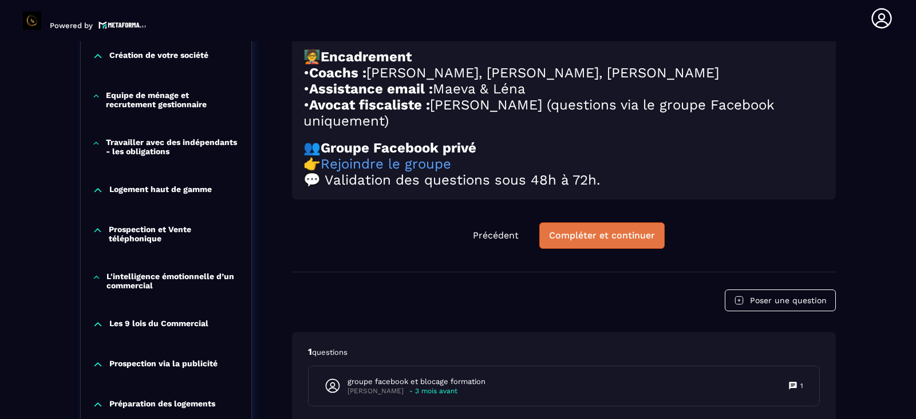  I want to click on span: questions, so click(330, 352).